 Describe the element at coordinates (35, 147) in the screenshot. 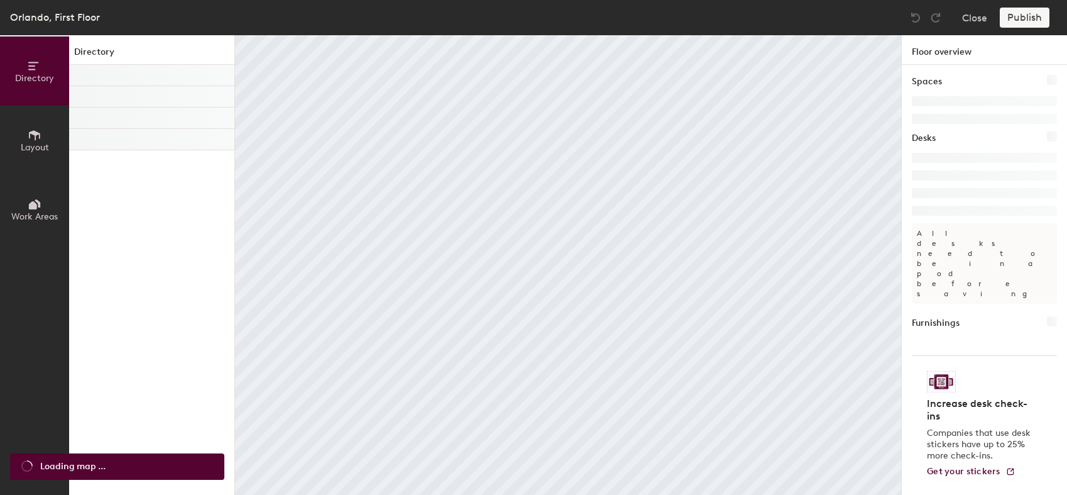

I see `span: Layout` at that location.